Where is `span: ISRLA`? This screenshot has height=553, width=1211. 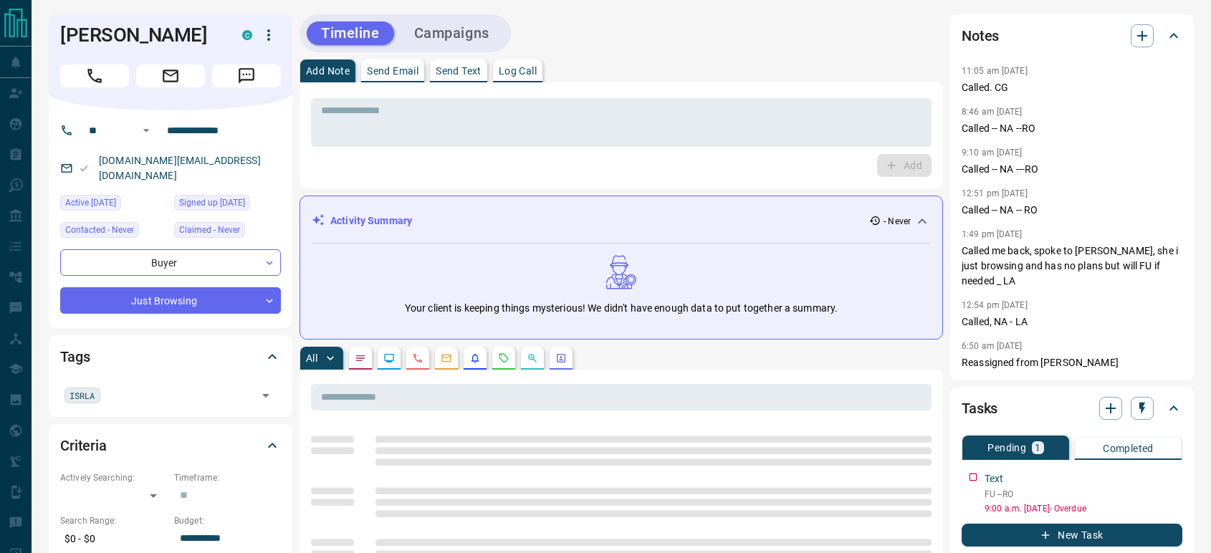
span: ISRLA is located at coordinates (82, 396).